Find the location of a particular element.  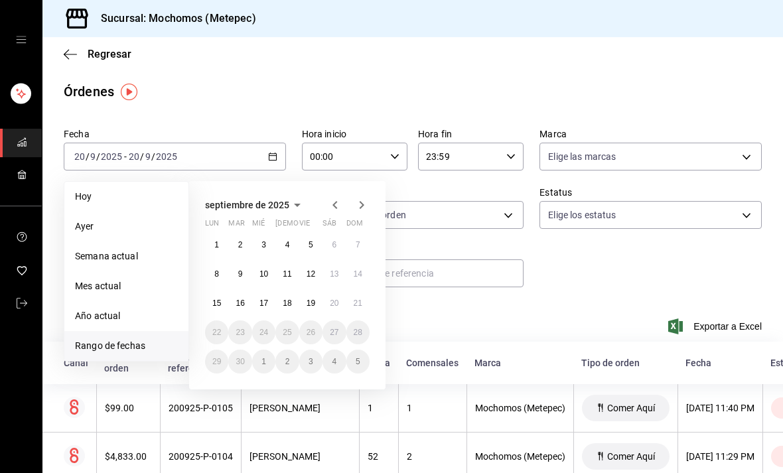

div: 200925-P-0105 is located at coordinates (200, 408).